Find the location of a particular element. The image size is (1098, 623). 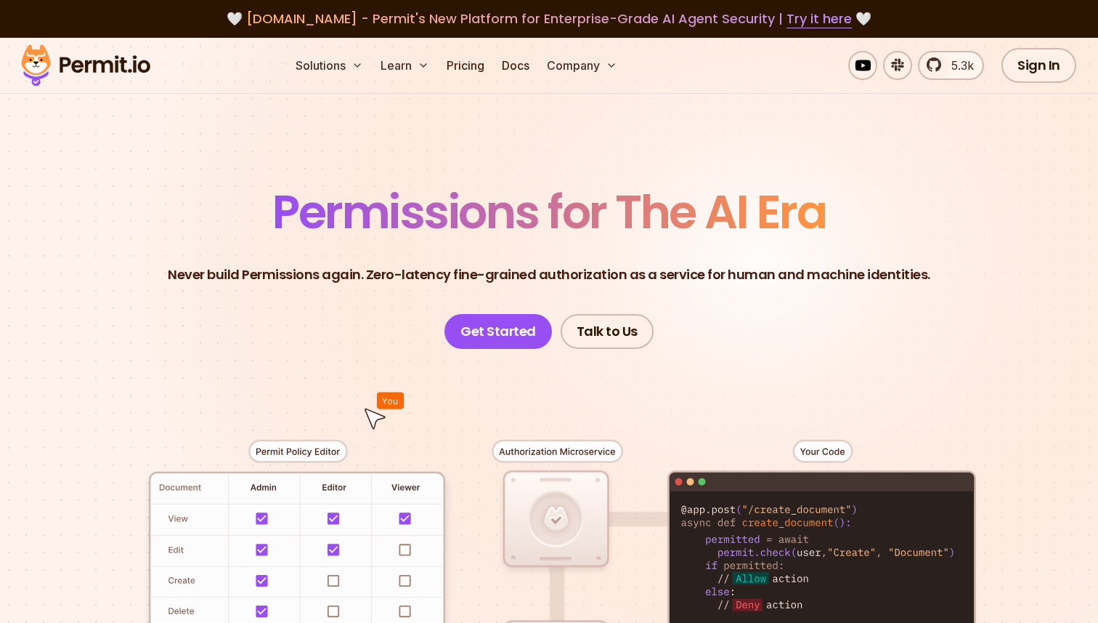

a: Try it here is located at coordinates (820, 19).